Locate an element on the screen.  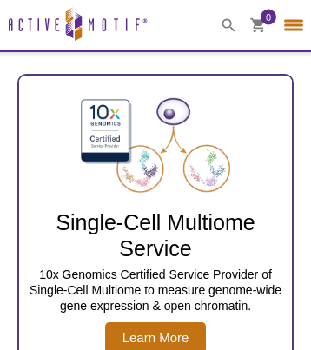
a: 0 is located at coordinates (258, 26).